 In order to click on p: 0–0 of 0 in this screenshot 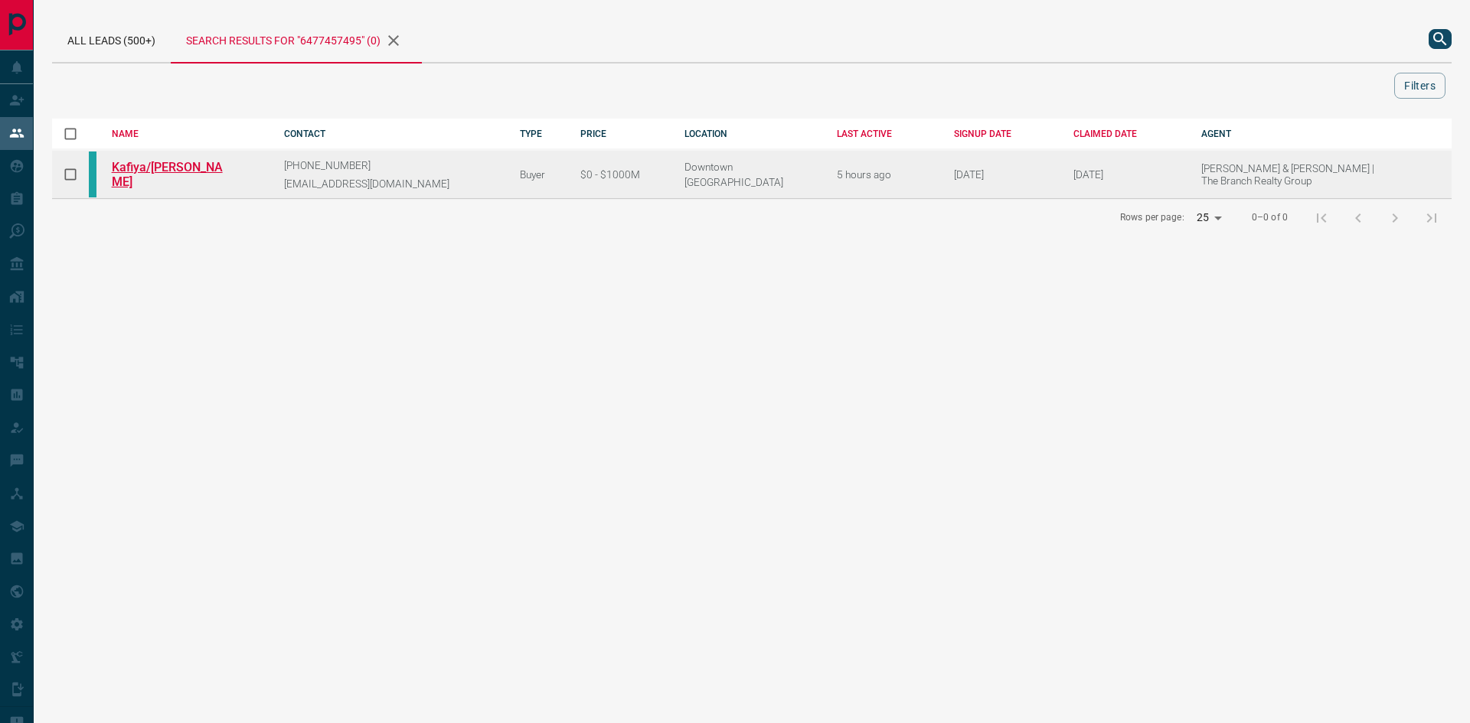, I will do `click(1269, 217)`.